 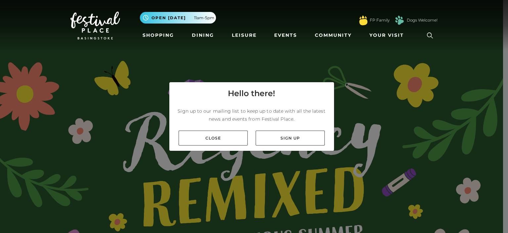 What do you see at coordinates (389, 35) in the screenshot?
I see `a: Your Visit` at bounding box center [389, 35].